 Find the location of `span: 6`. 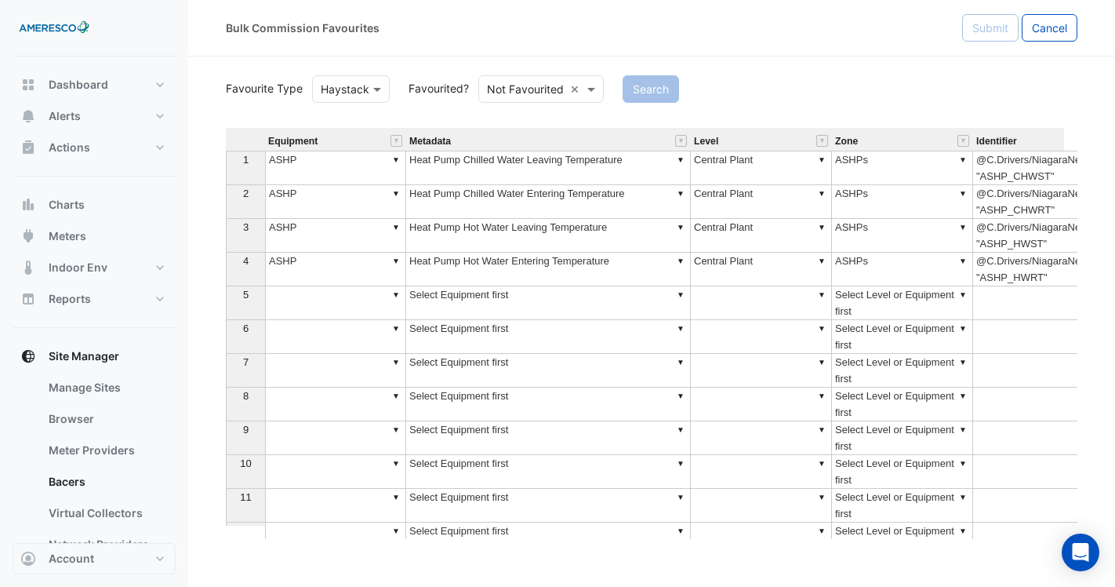

span: 6 is located at coordinates (245, 328).